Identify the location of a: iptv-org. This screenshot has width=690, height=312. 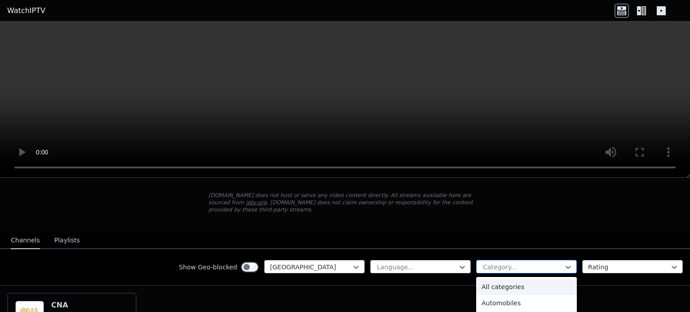
(256, 203).